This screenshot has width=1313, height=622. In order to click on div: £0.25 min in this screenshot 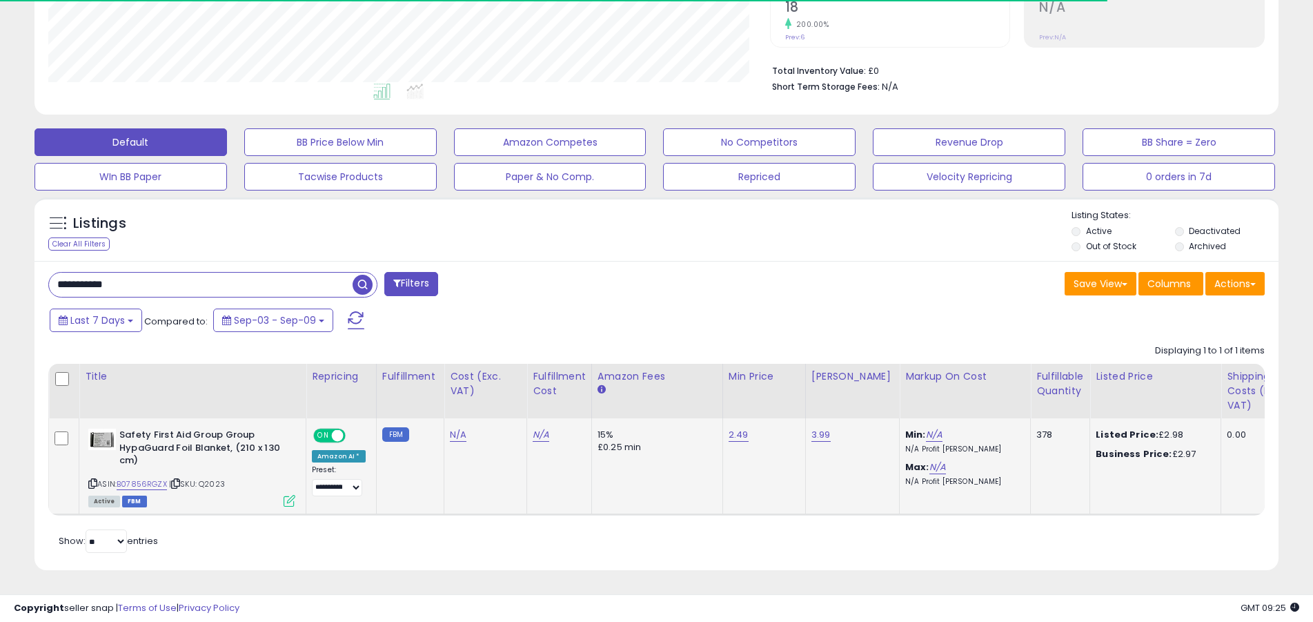, I will do `click(655, 447)`.